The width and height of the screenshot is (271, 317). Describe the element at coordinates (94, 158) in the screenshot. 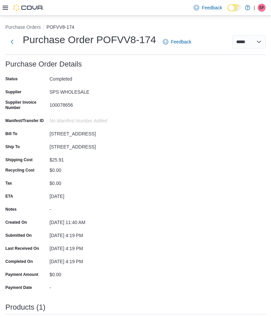

I see `div: $25.91` at that location.